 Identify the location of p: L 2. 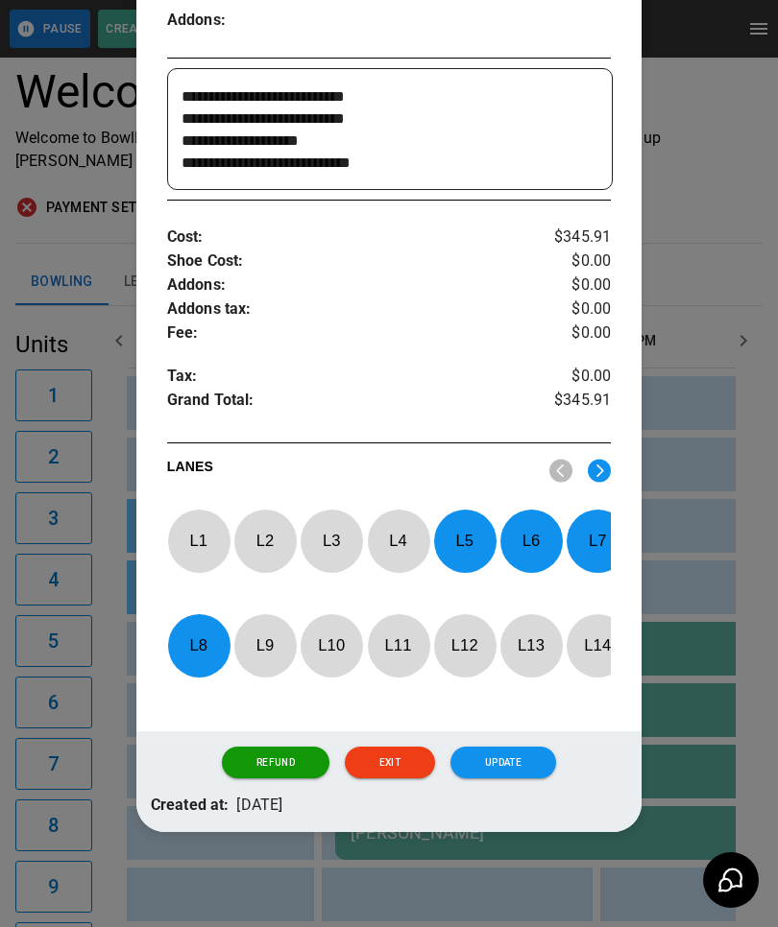
(265, 541).